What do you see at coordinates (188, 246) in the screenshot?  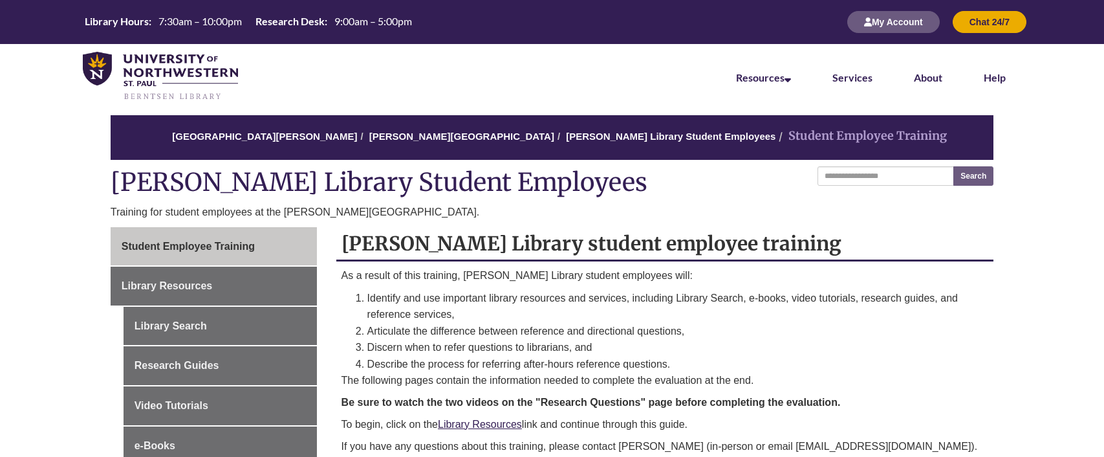 I see `span: Student Employee Training` at bounding box center [188, 246].